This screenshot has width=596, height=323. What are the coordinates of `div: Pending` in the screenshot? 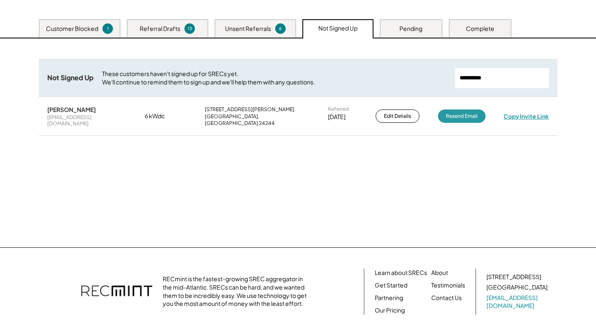 It's located at (411, 29).